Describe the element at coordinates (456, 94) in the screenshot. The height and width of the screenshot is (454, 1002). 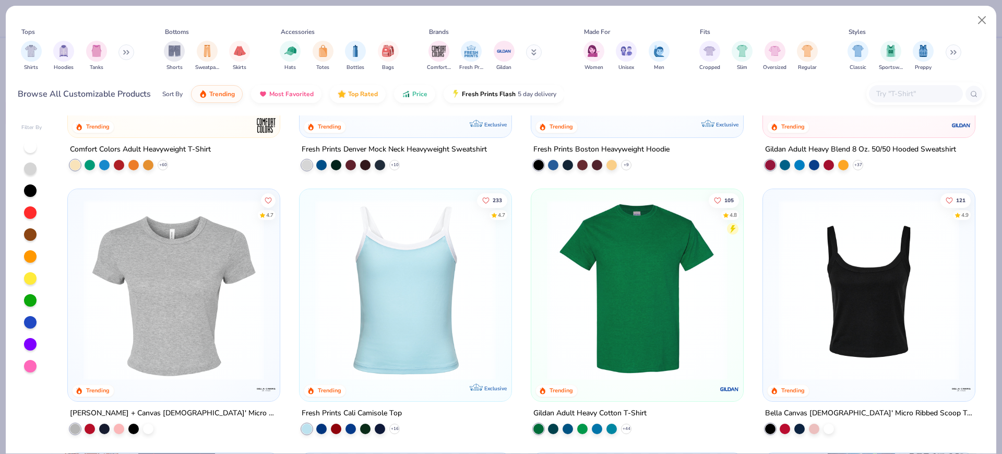
I see `img: flash.gif` at that location.